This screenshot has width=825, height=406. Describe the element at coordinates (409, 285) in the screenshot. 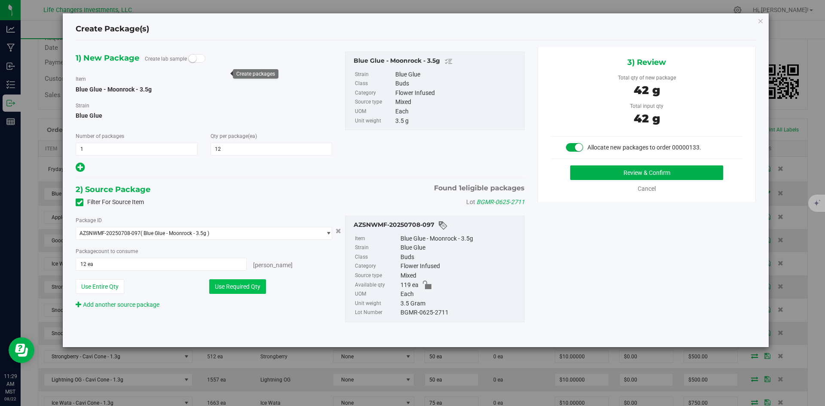

I see `span: 119 ea` at that location.